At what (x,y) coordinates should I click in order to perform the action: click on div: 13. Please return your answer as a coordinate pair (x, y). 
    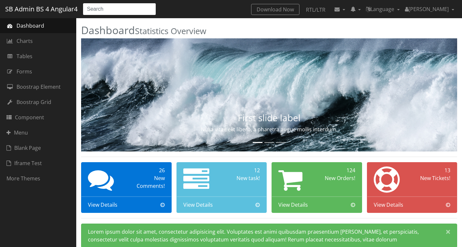
    Looking at the image, I should click on (433, 170).